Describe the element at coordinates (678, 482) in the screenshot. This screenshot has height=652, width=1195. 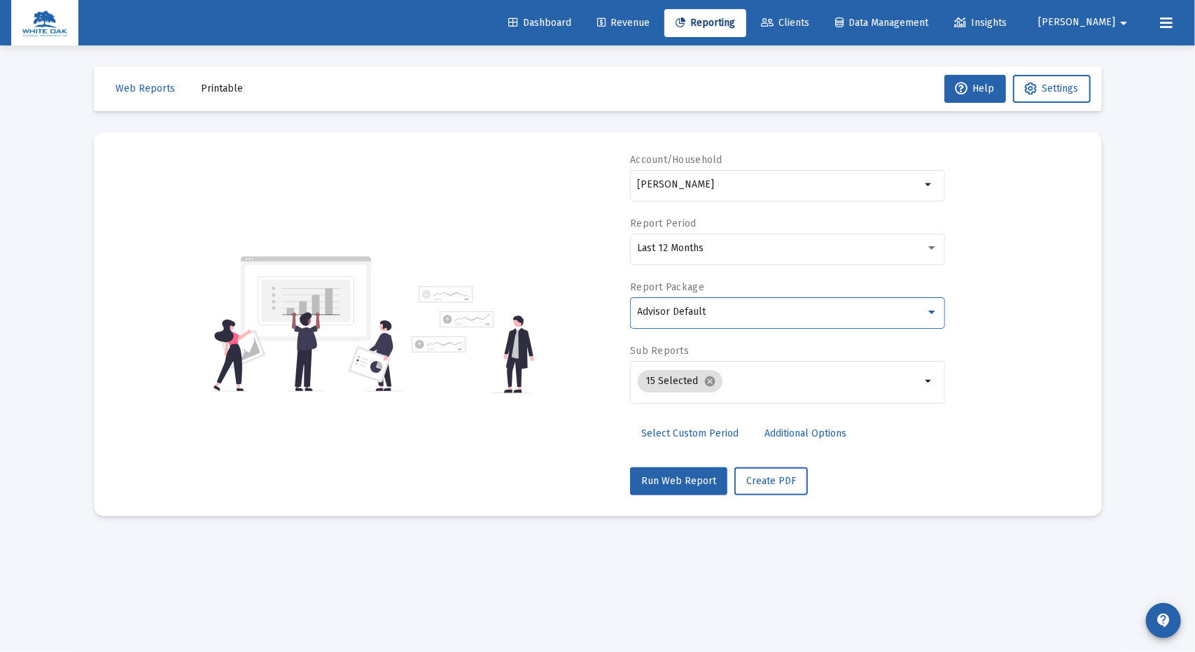
I see `button: Run Web Report` at that location.